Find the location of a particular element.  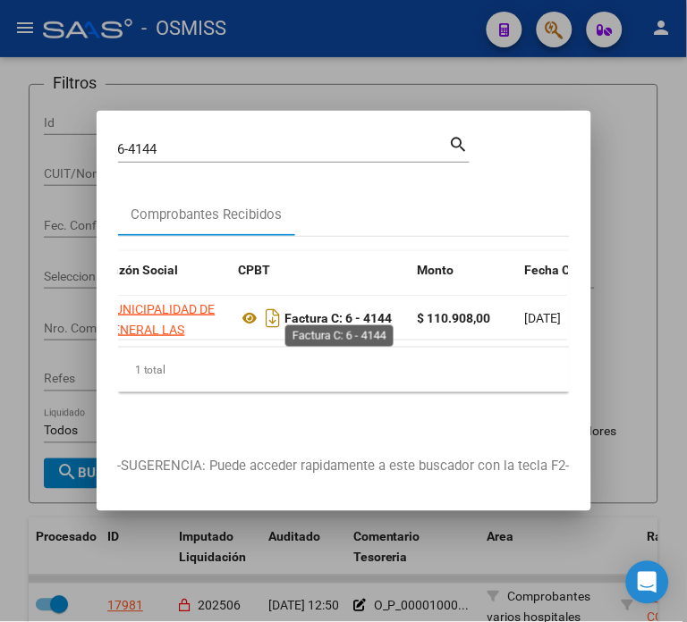

strong: $ 110.908,00 is located at coordinates (454, 318).